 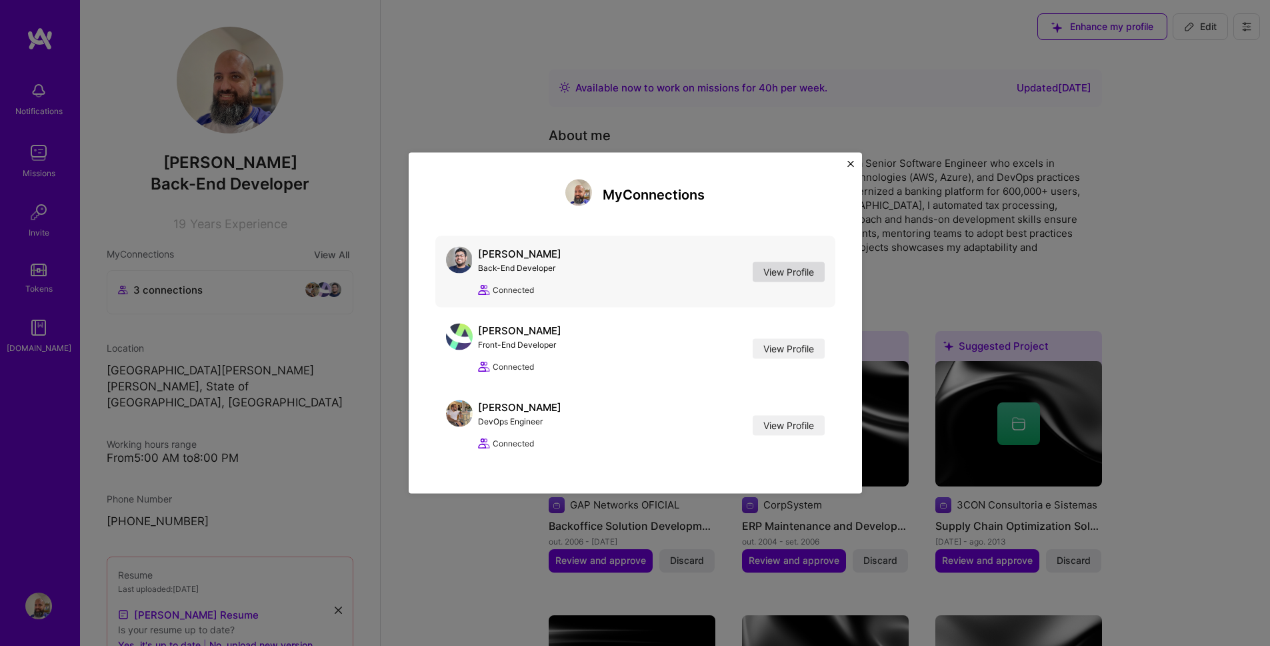 I want to click on div: DevOps Engineer, so click(x=519, y=421).